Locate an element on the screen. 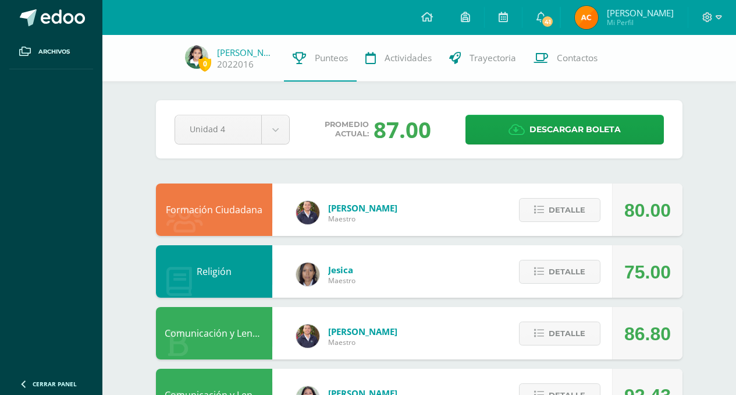 Image resolution: width=736 pixels, height=395 pixels. div: Comunicación y Lenguaje L2 is located at coordinates (214, 333).